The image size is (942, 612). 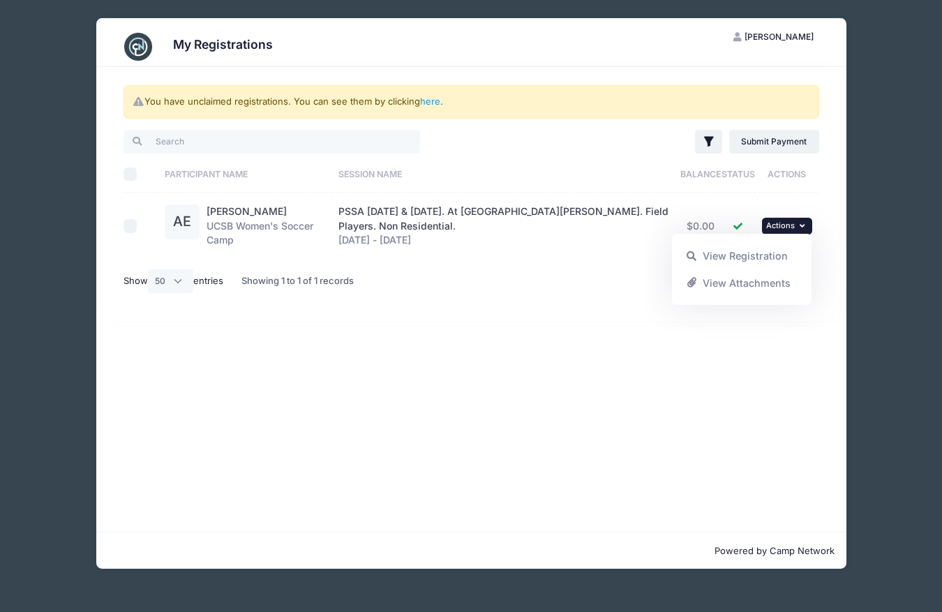 I want to click on a: View Registration, so click(x=742, y=256).